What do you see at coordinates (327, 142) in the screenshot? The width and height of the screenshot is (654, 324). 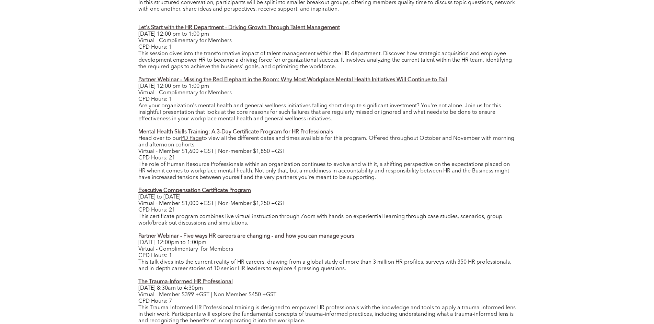 I see `div: Head over to our to view all the different dates and times available for this program. Offered th...` at bounding box center [327, 142].